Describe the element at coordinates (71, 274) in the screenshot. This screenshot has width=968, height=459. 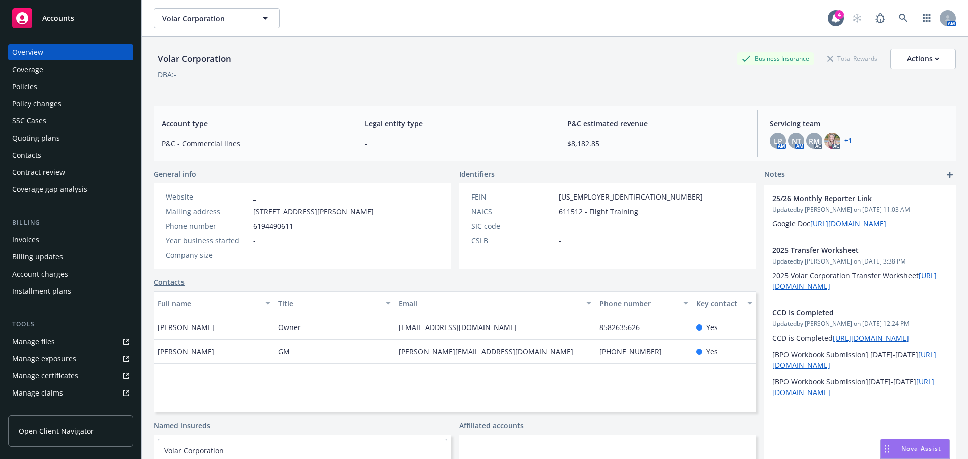
I see `a: Account charges` at that location.